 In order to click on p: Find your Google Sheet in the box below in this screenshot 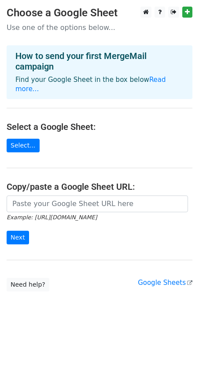, I will do `click(100, 85)`.